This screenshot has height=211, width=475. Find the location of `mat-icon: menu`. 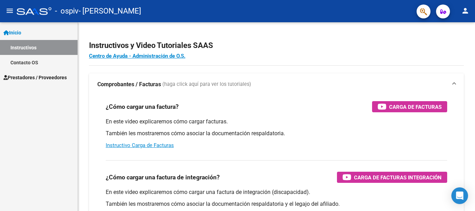

mat-icon: menu is located at coordinates (10, 11).